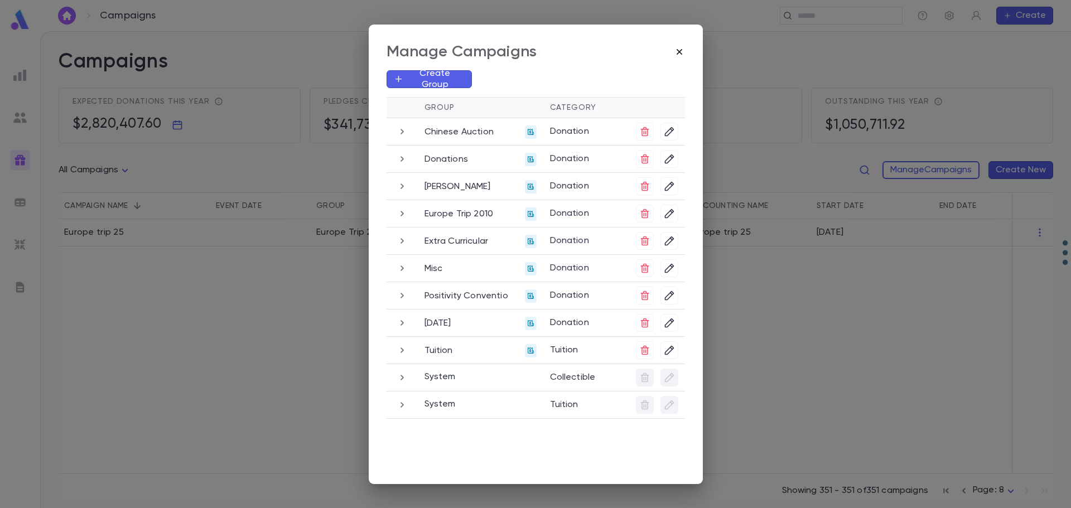  I want to click on p: Misc, so click(433, 269).